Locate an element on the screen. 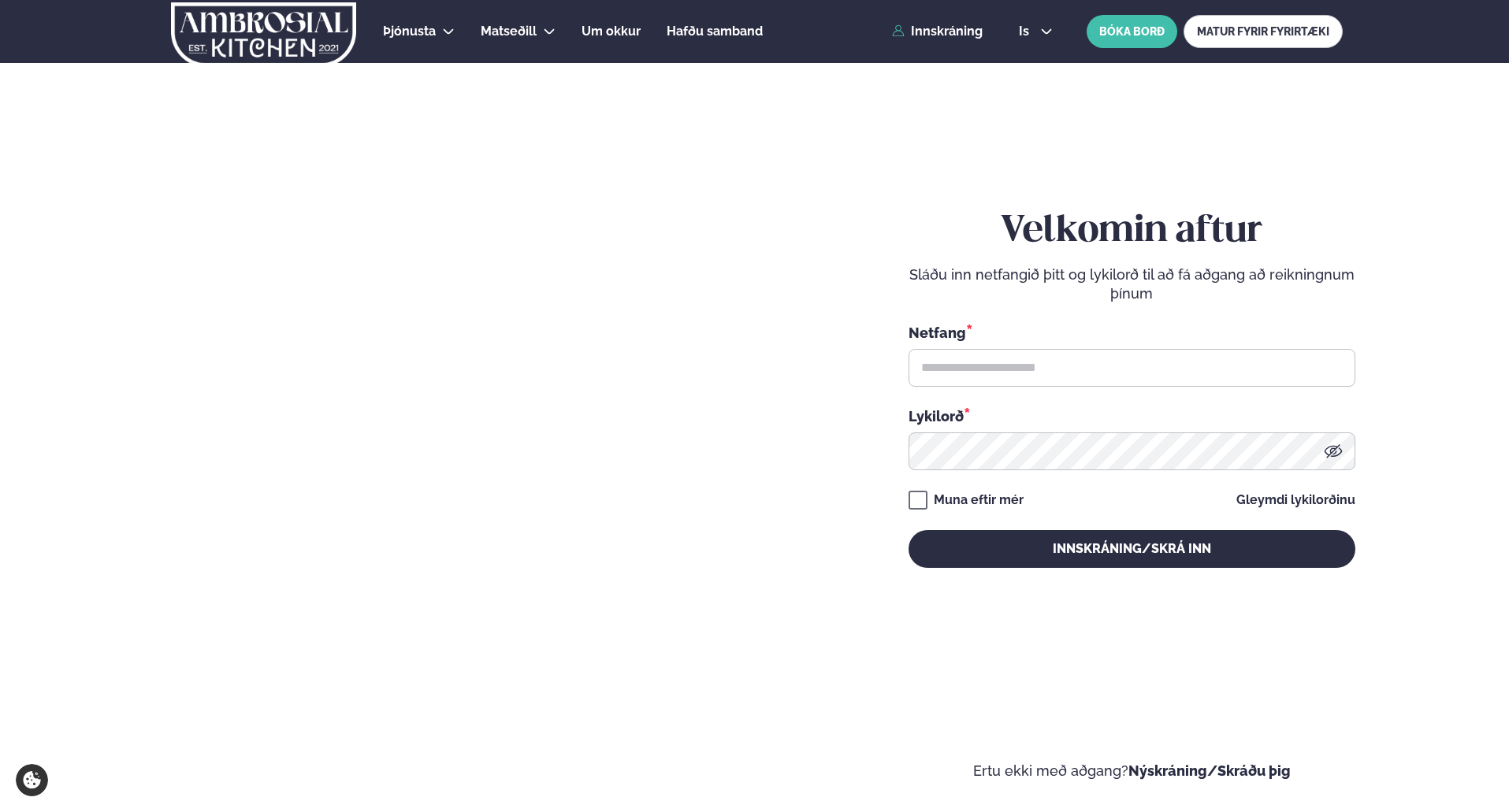 The width and height of the screenshot is (1509, 812). a: Um okkur is located at coordinates (611, 32).